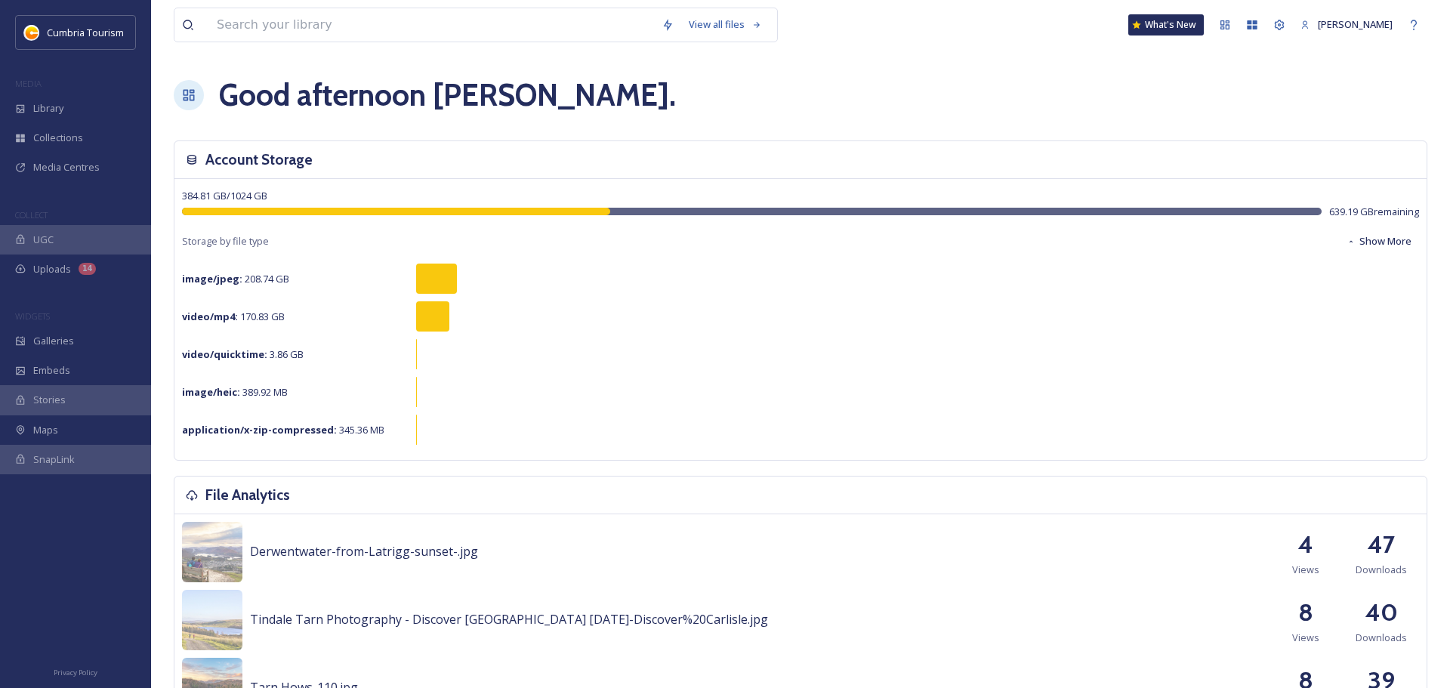 This screenshot has width=1450, height=688. What do you see at coordinates (52, 269) in the screenshot?
I see `span: Uploads` at bounding box center [52, 269].